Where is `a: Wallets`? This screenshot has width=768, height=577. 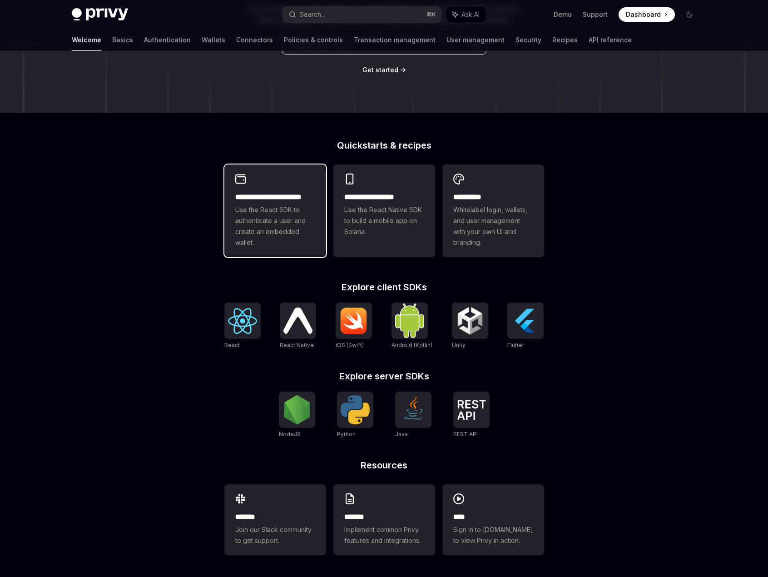
a: Wallets is located at coordinates (213, 40).